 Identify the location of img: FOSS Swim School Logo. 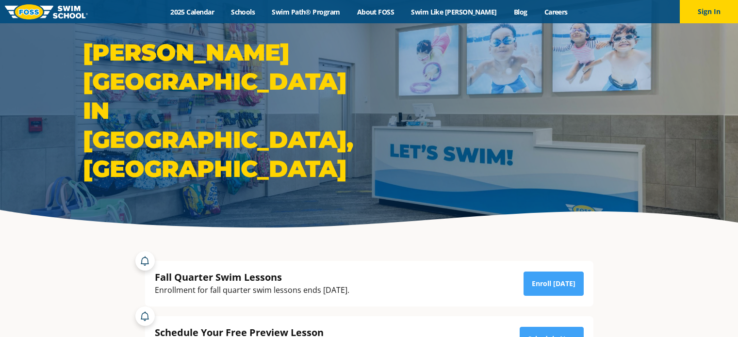
(46, 12).